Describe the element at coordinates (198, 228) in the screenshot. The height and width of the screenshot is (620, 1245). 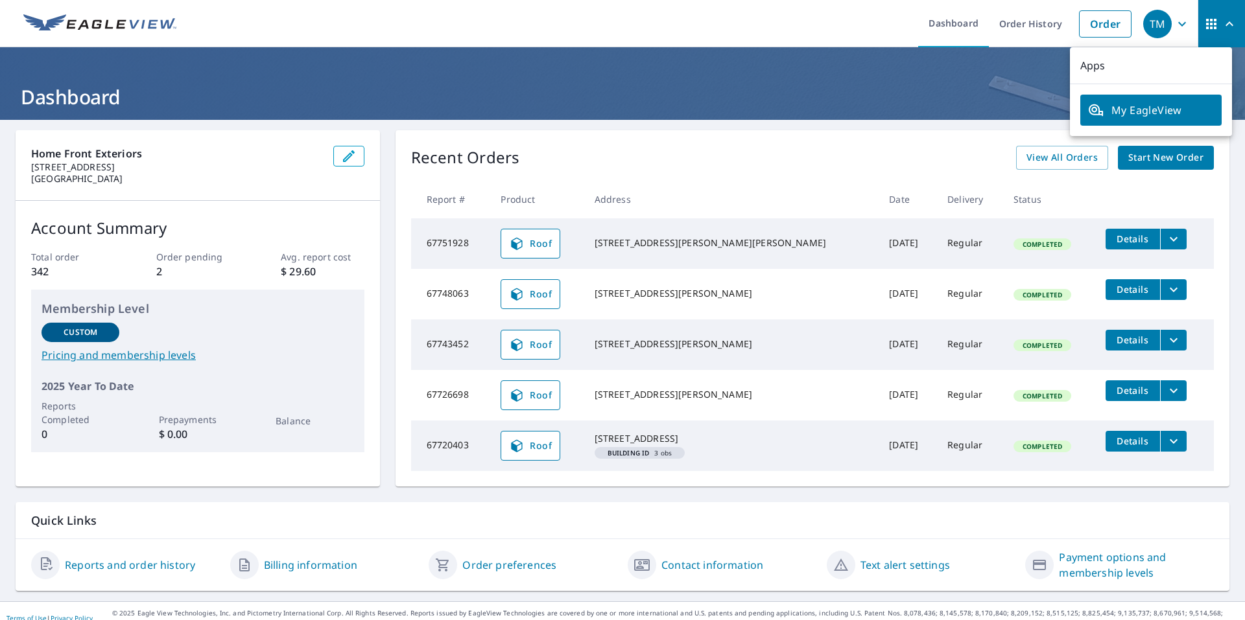
I see `p: Account Summary` at that location.